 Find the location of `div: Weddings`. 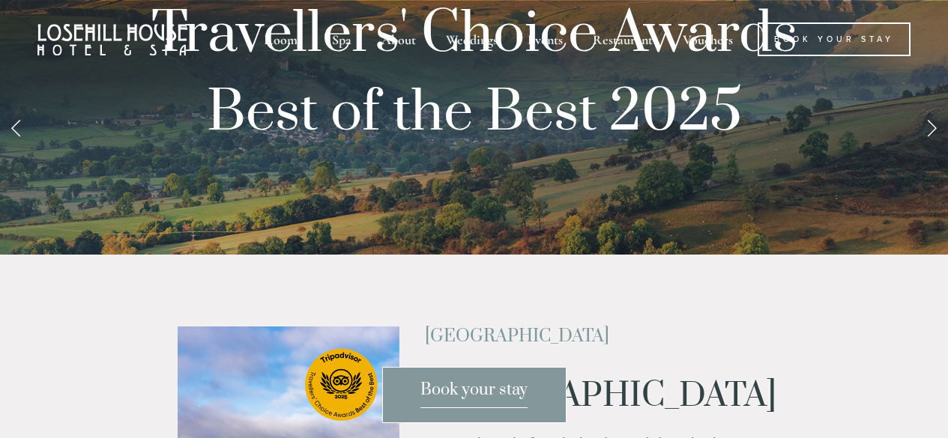

div: Weddings is located at coordinates (471, 39).